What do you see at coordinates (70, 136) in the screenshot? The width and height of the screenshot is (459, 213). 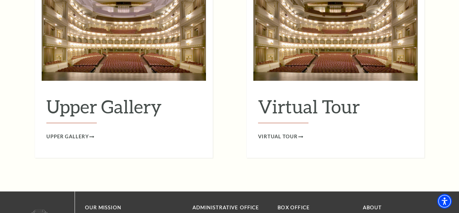 I see `a: Upper Gallery` at bounding box center [70, 136].